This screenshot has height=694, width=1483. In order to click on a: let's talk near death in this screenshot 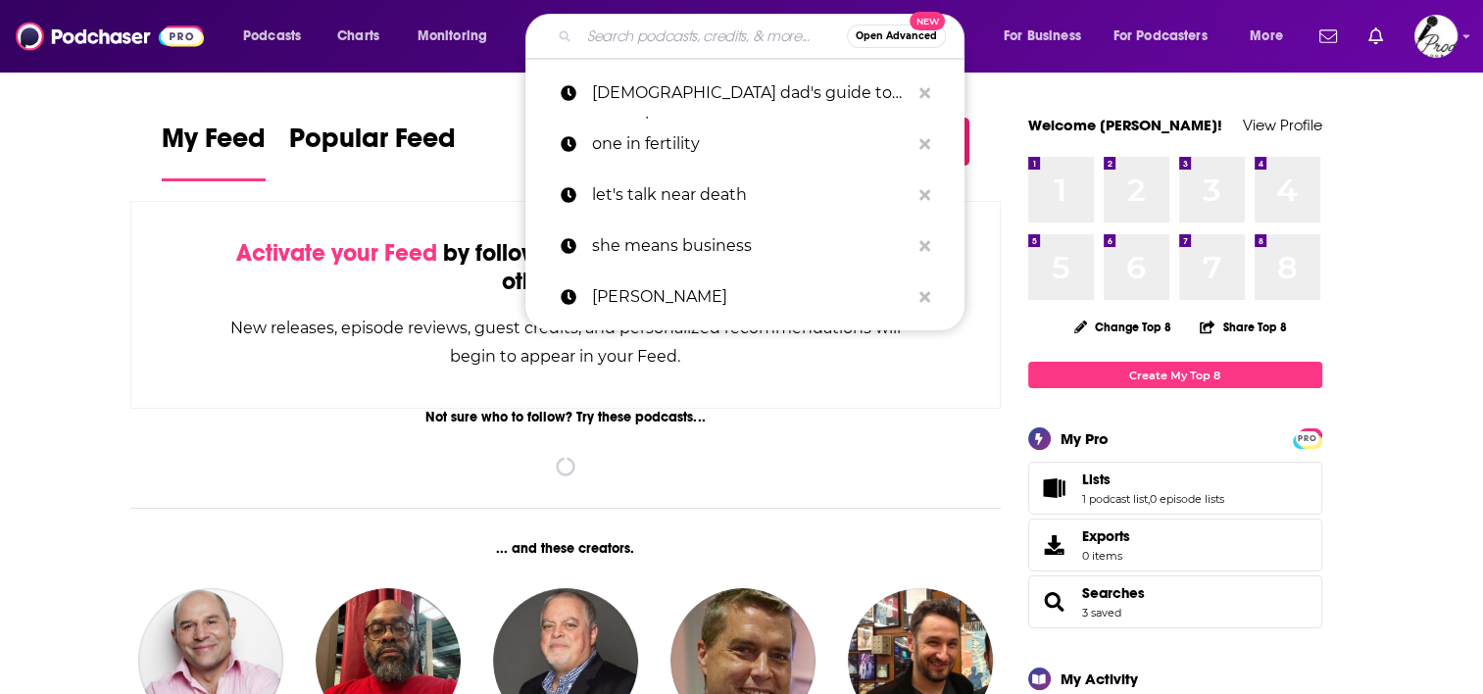, I will do `click(745, 195)`.